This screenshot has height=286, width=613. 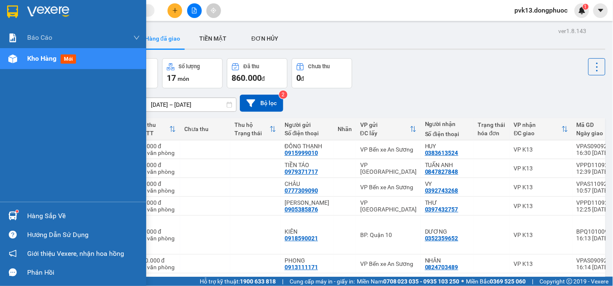 What do you see at coordinates (447, 184) in the screenshot?
I see `div: VY` at bounding box center [447, 184].